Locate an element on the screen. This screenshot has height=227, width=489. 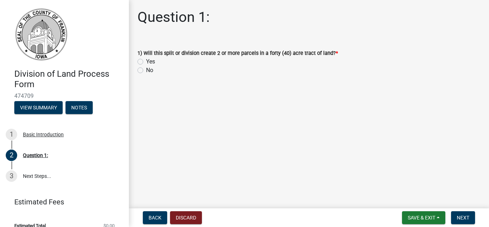
button: Discard is located at coordinates (186, 217).